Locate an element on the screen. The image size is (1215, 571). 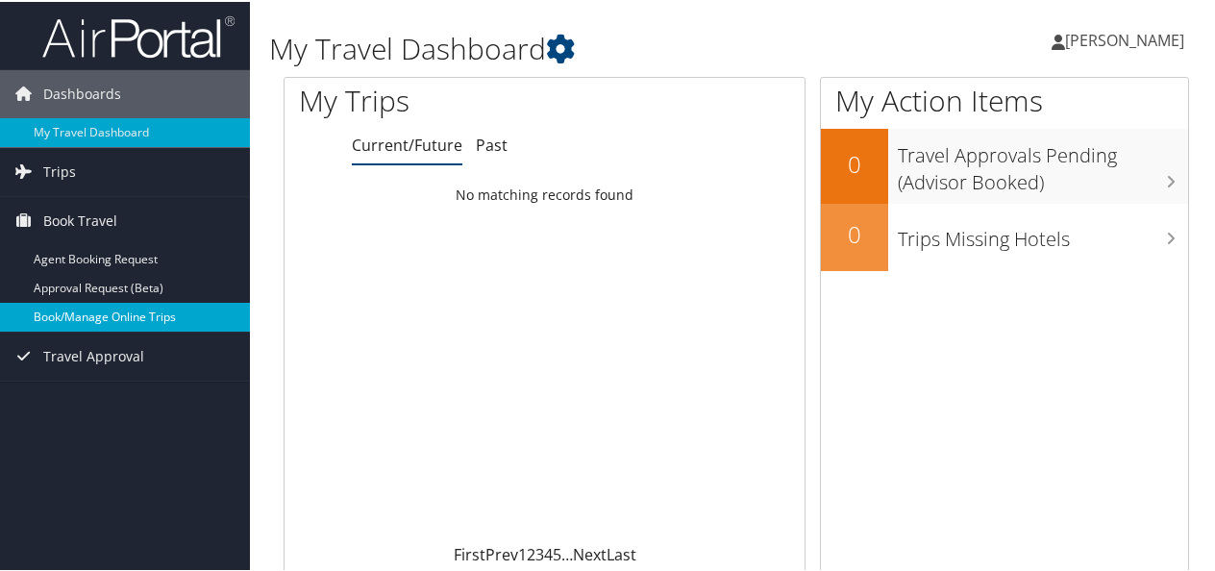
a: Past is located at coordinates (491, 143).